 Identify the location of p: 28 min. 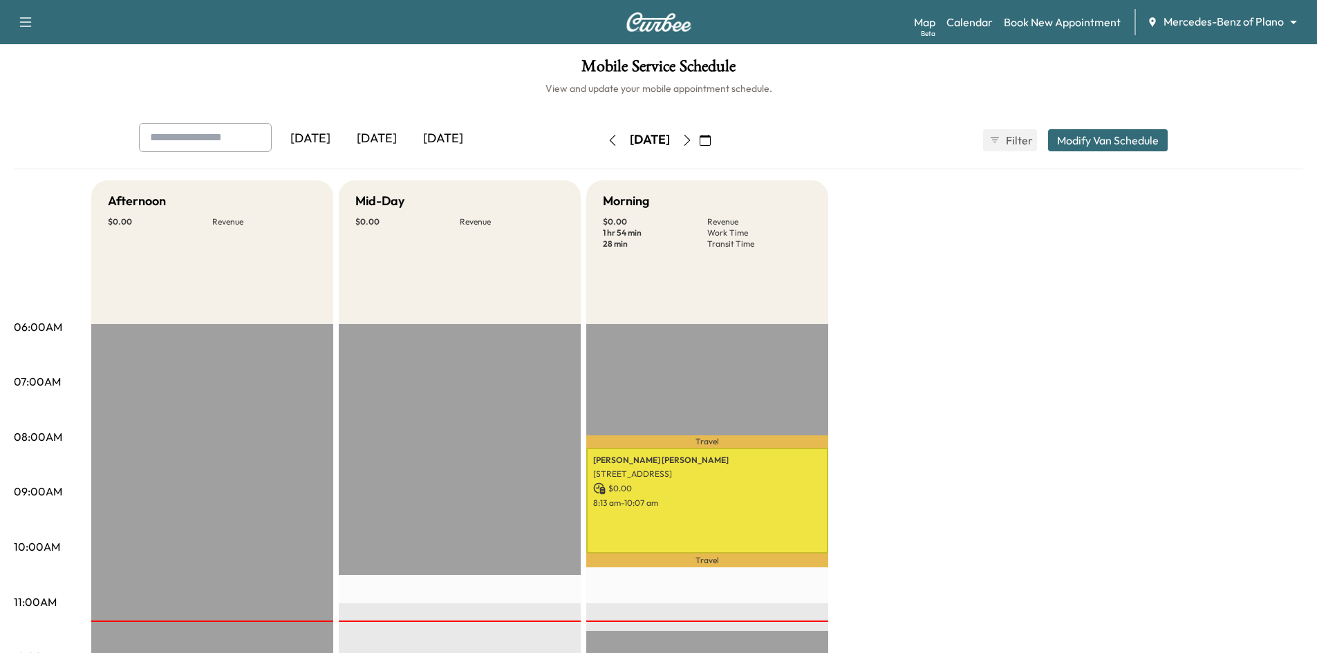
(655, 244).